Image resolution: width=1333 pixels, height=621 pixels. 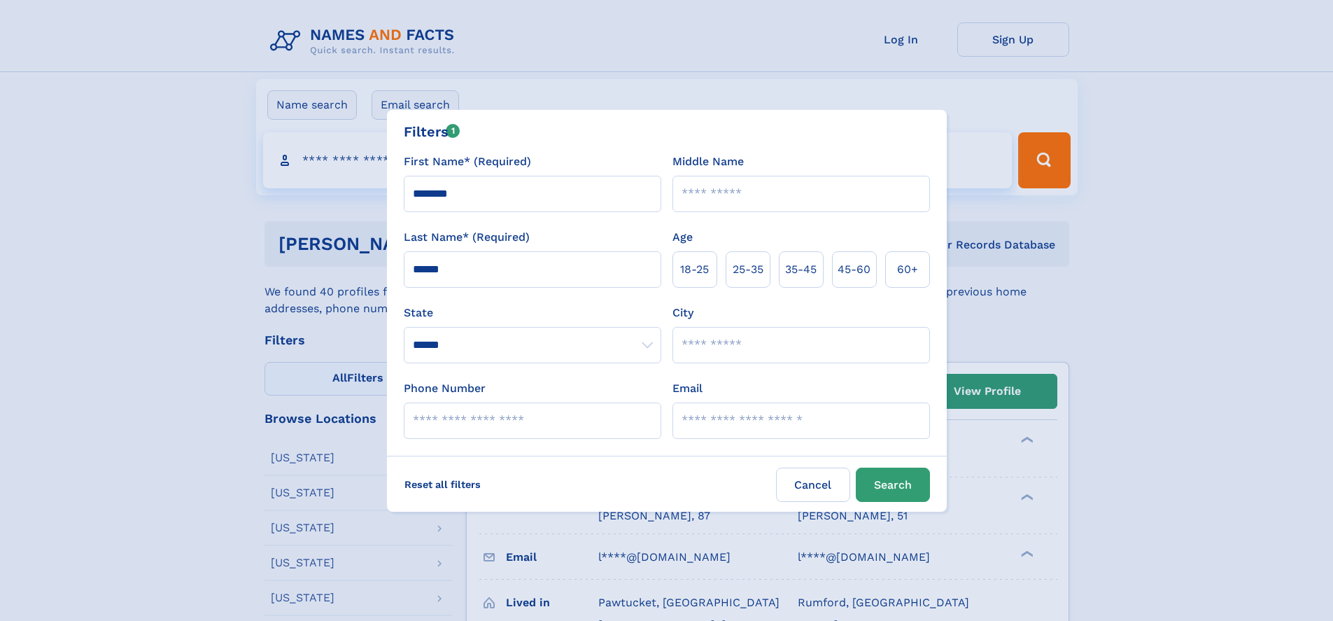 What do you see at coordinates (813, 484) in the screenshot?
I see `label: Cancel` at bounding box center [813, 484].